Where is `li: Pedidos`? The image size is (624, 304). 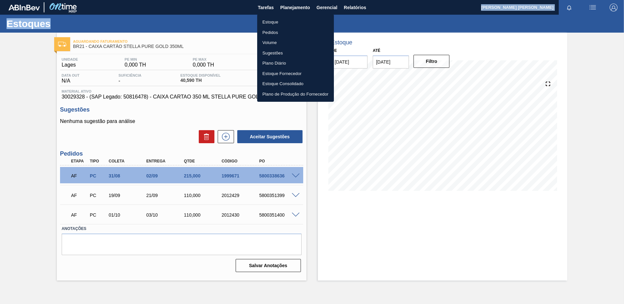 li: Pedidos is located at coordinates (296, 33).